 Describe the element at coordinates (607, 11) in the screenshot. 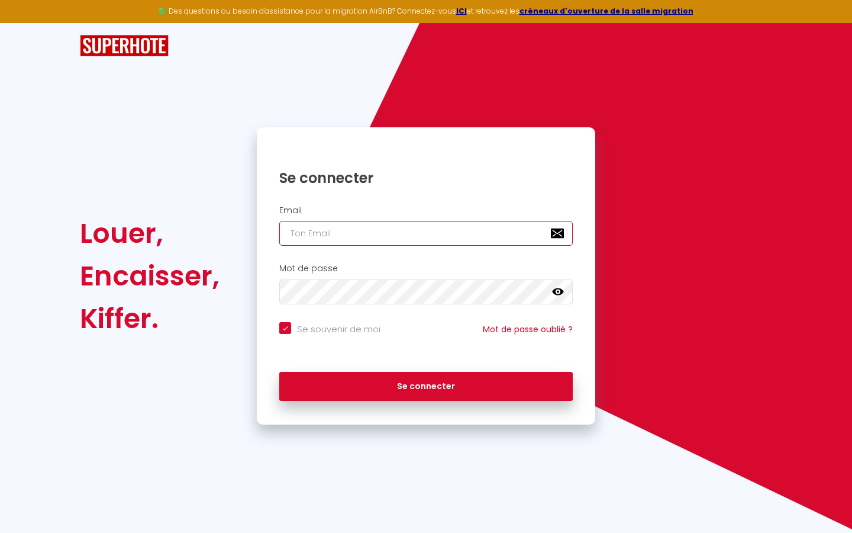

I see `strong: créneaux d'ouverture de la salle migration` at that location.